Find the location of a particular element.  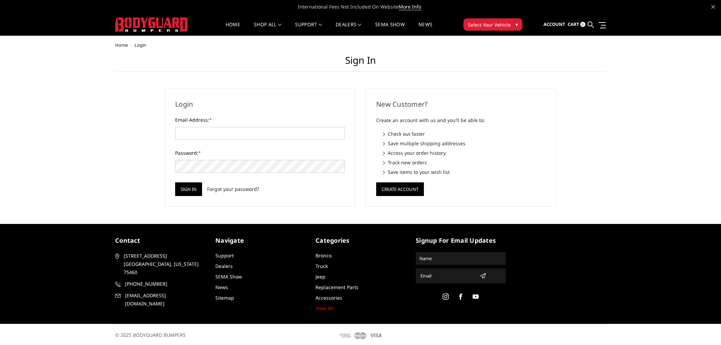

a: shop all is located at coordinates (268, 29).